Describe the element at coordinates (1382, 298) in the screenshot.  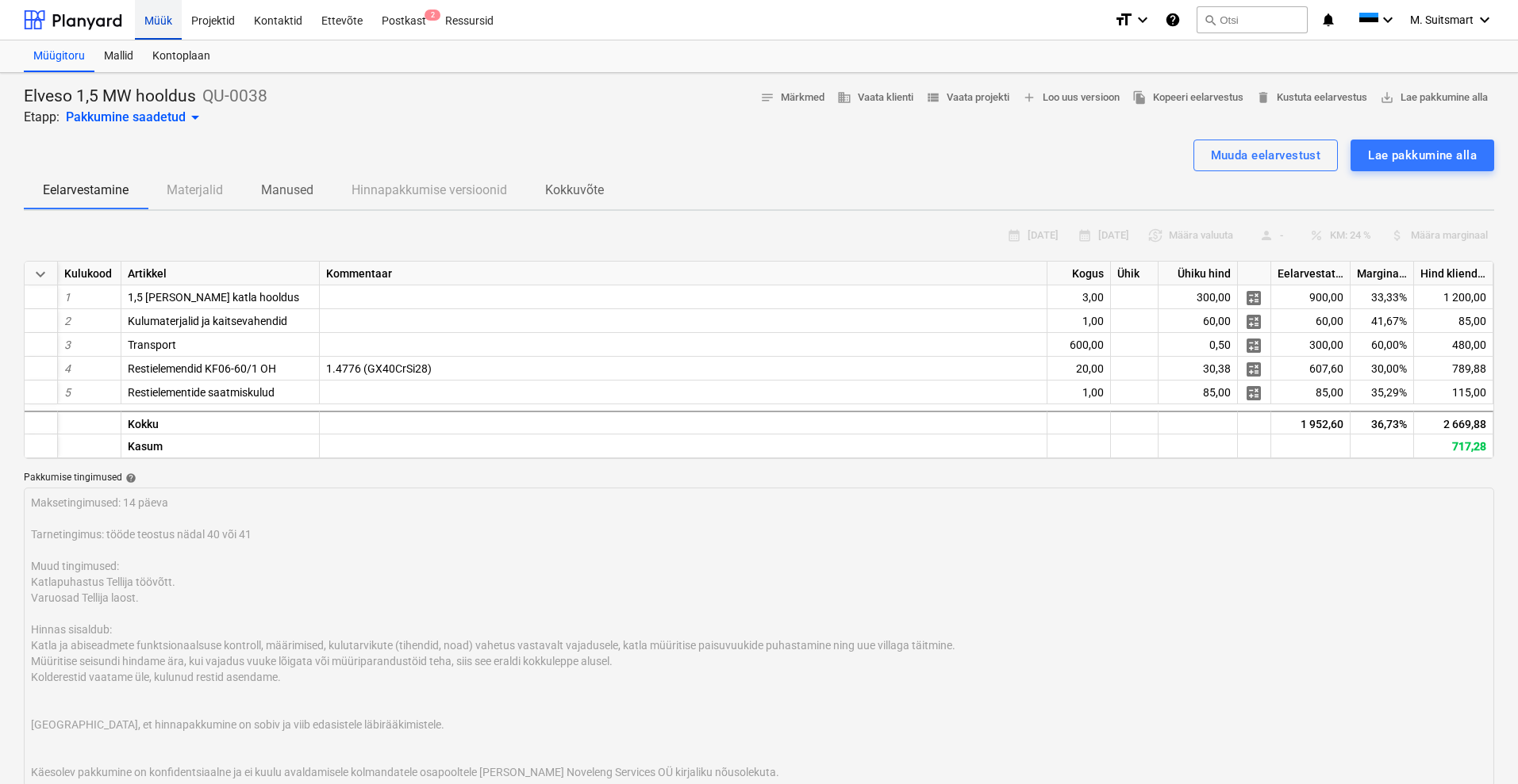
I see `div: 33,33%` at that location.